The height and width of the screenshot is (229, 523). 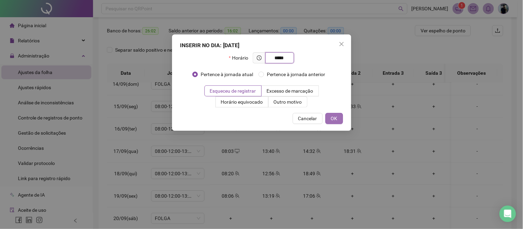 I want to click on div: Open Intercom Messenger, so click(x=508, y=214).